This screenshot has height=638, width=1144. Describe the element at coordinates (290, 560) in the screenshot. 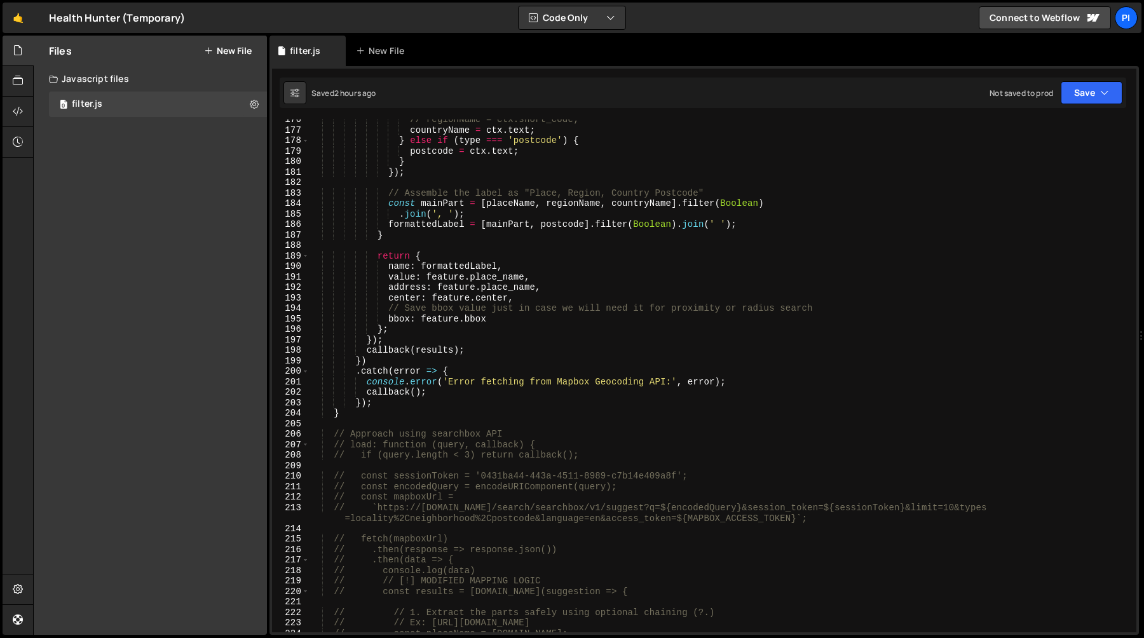

I see `div: 217` at that location.